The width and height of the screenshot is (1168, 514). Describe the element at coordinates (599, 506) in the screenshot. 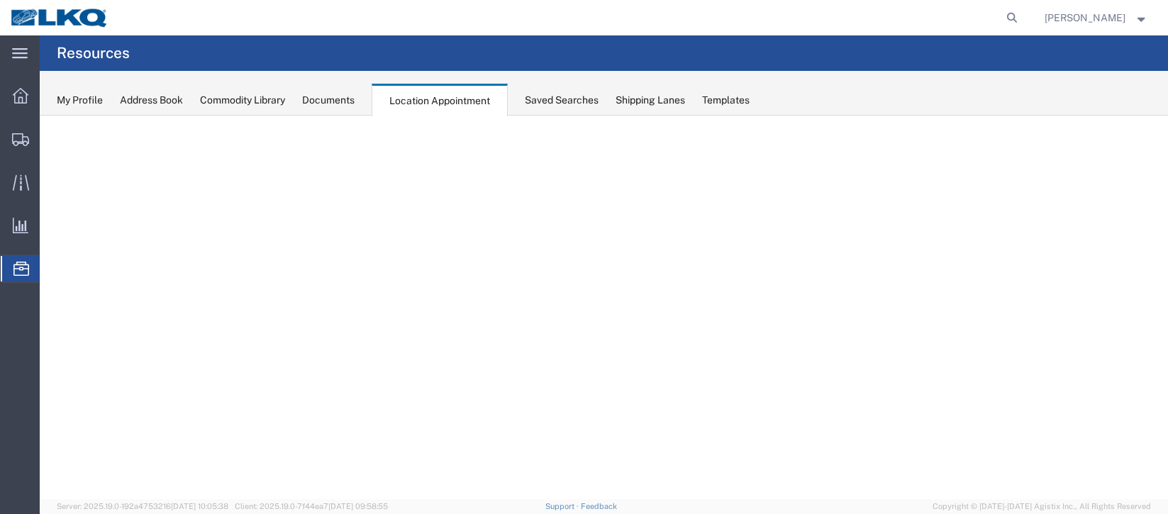

I see `a: Feedback` at that location.